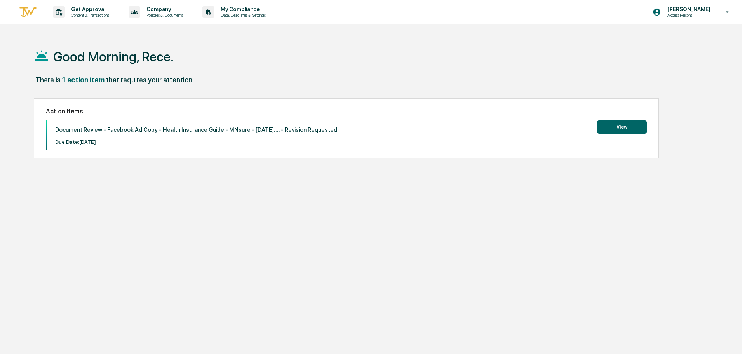 This screenshot has height=354, width=742. What do you see at coordinates (242, 15) in the screenshot?
I see `p: Data, Deadlines & Settings` at bounding box center [242, 15].